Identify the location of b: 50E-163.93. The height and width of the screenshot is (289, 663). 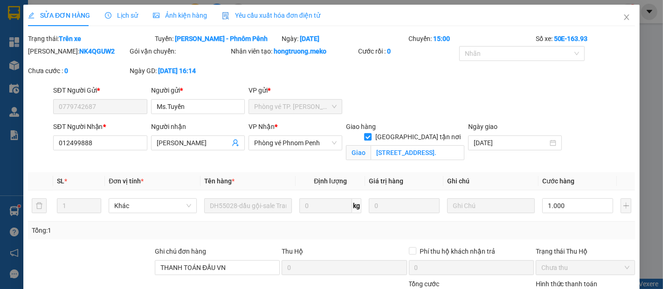
(570, 39).